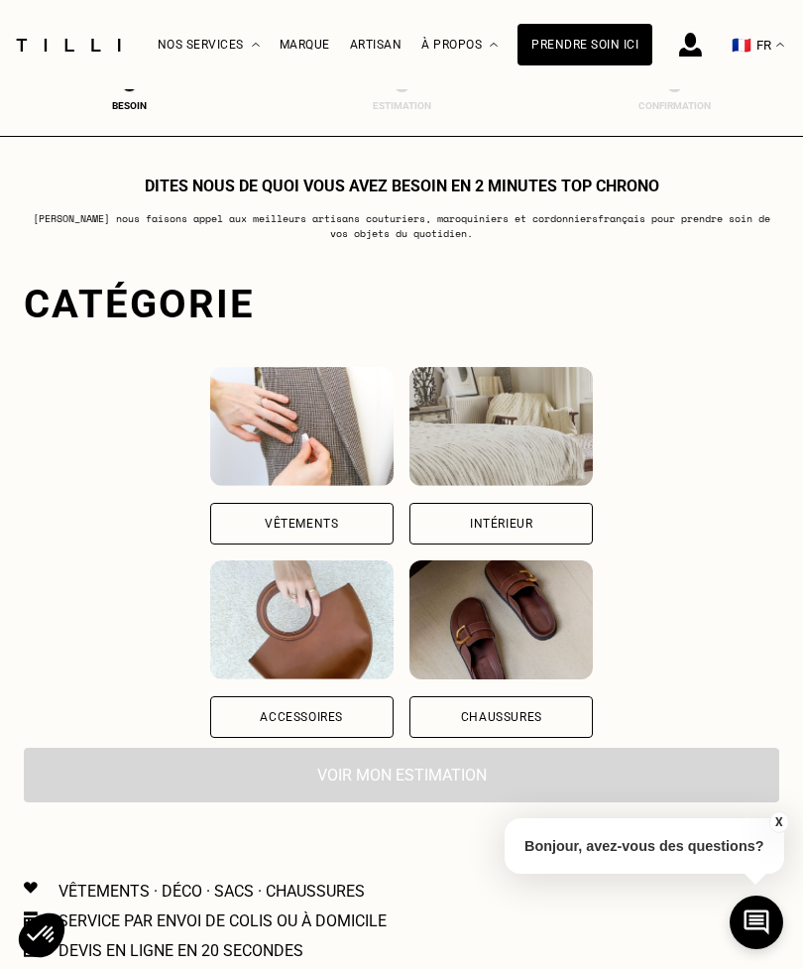 This screenshot has height=969, width=803. Describe the element at coordinates (779, 822) in the screenshot. I see `button: X` at that location.